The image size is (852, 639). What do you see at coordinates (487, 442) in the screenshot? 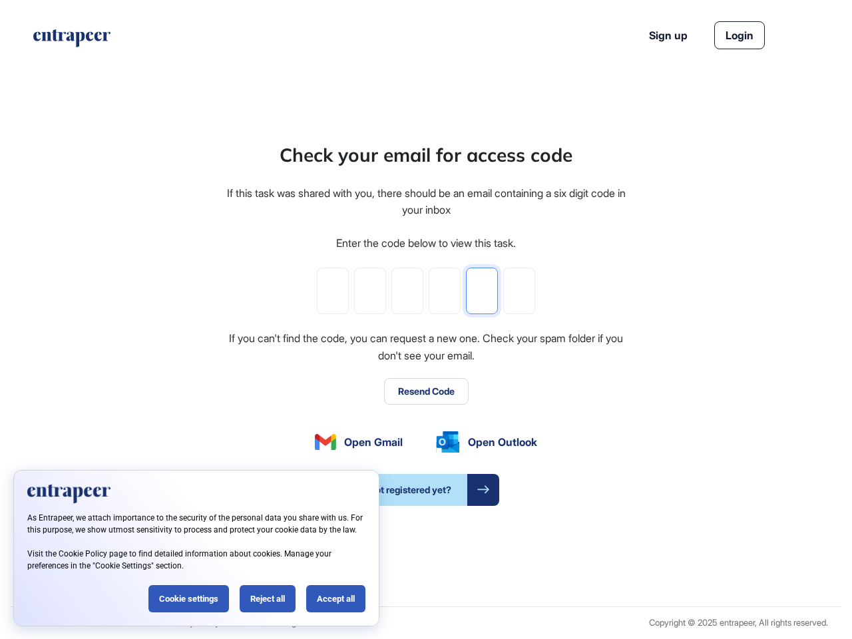
I see `a: Open Outlook` at bounding box center [487, 442].